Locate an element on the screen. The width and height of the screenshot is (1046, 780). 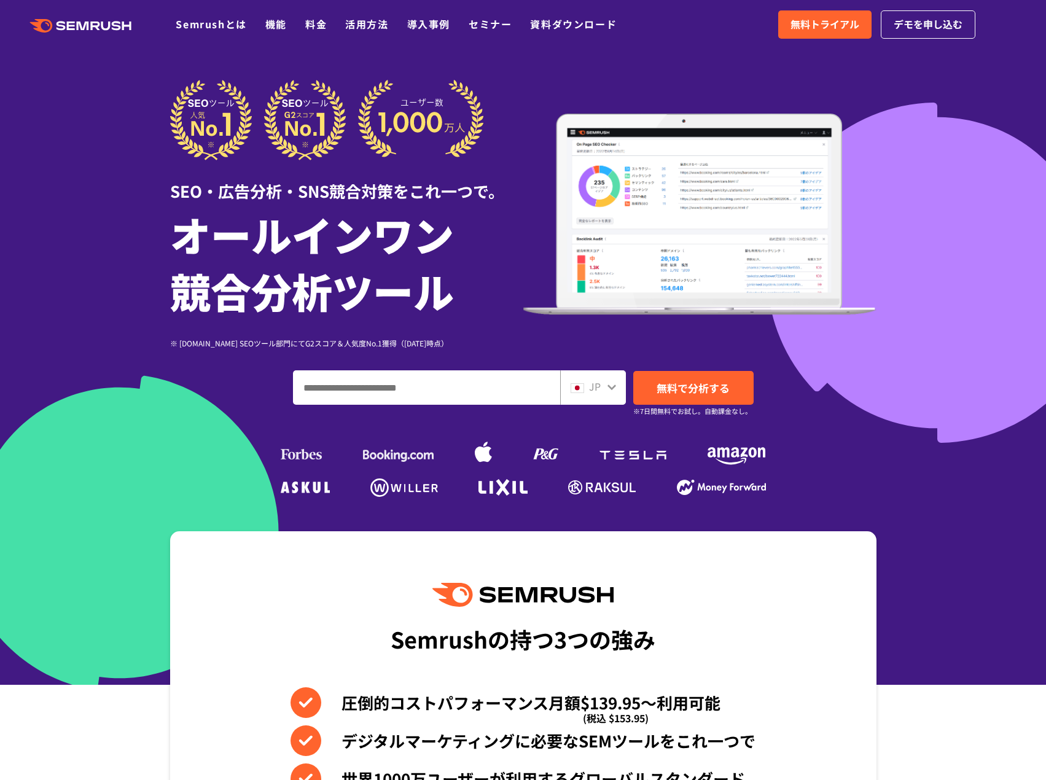
div: Semrushの持つ3つの強み is located at coordinates (523, 639).